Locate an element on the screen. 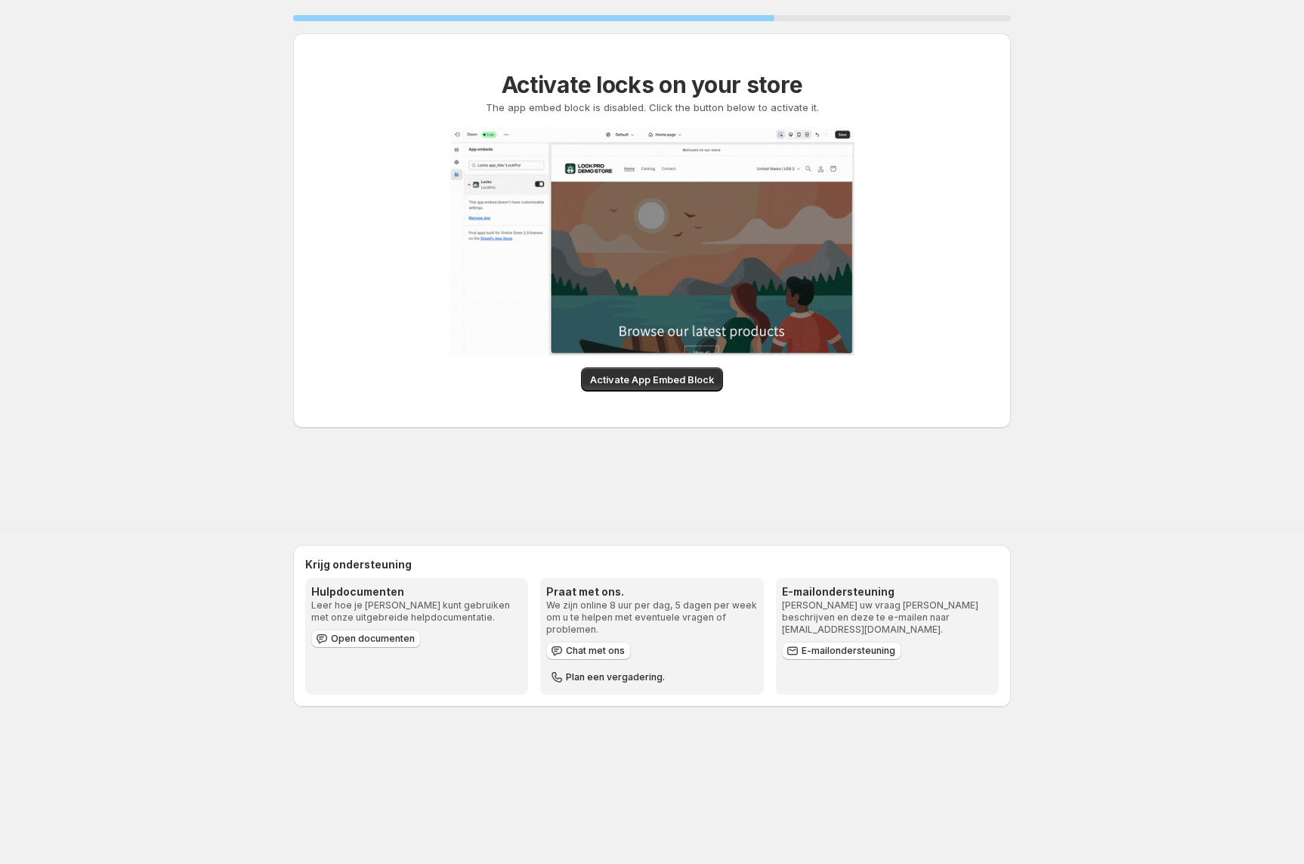 The height and width of the screenshot is (864, 1304). span: Chat met ons is located at coordinates (595, 651).